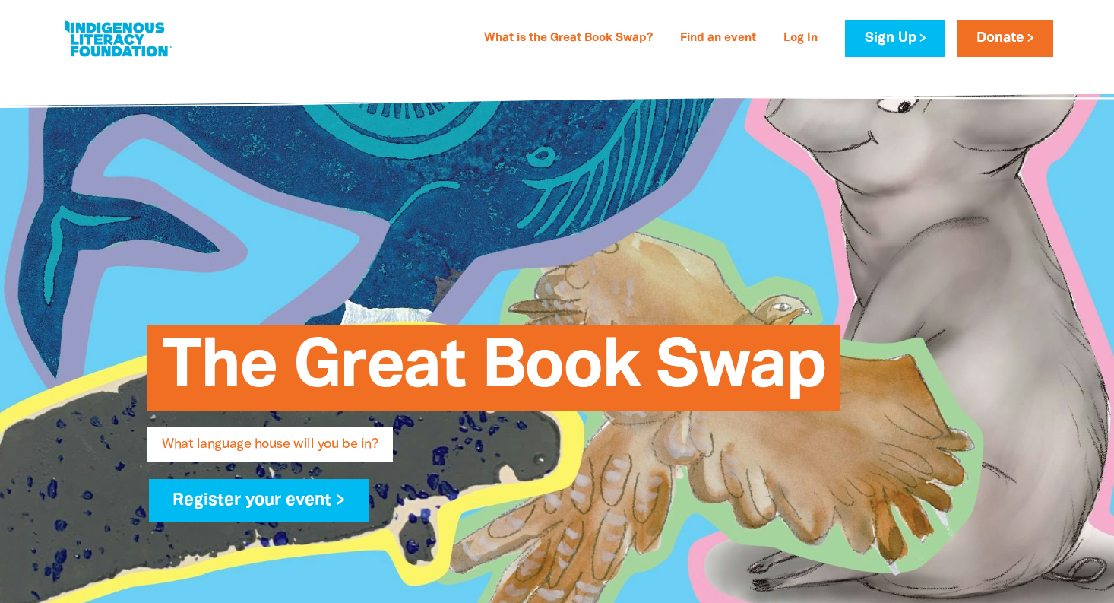  What do you see at coordinates (258, 500) in the screenshot?
I see `a: Register your event >` at bounding box center [258, 500].